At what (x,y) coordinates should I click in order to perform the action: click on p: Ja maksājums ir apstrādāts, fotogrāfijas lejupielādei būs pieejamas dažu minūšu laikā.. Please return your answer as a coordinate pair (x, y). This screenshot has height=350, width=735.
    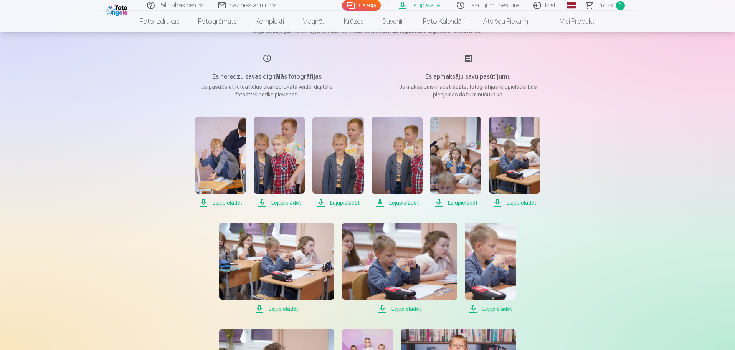
    Looking at the image, I should click on (468, 91).